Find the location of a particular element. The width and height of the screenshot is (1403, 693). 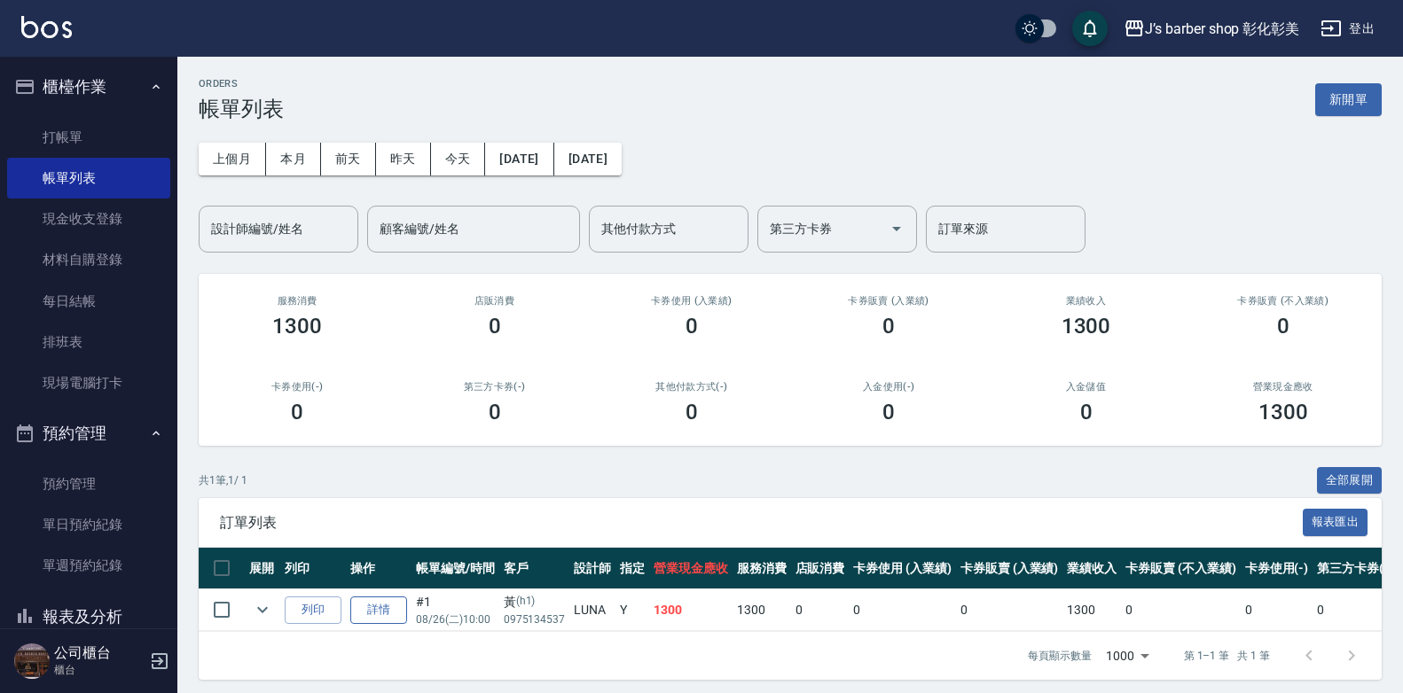

th: 業績收入 is located at coordinates (1092, 568).